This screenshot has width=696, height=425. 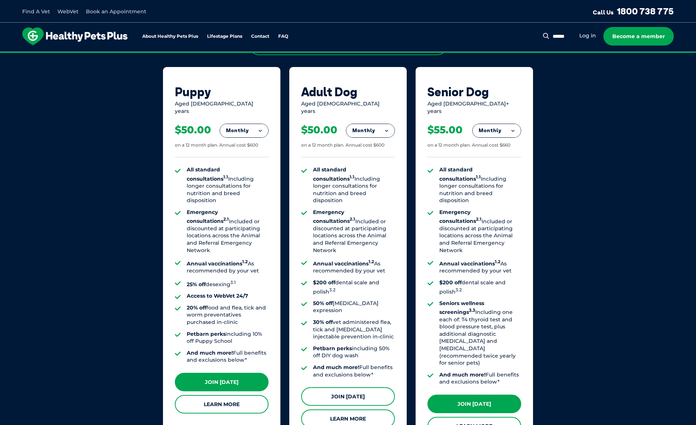 What do you see at coordinates (323, 304) in the screenshot?
I see `strong: 50% off` at bounding box center [323, 304].